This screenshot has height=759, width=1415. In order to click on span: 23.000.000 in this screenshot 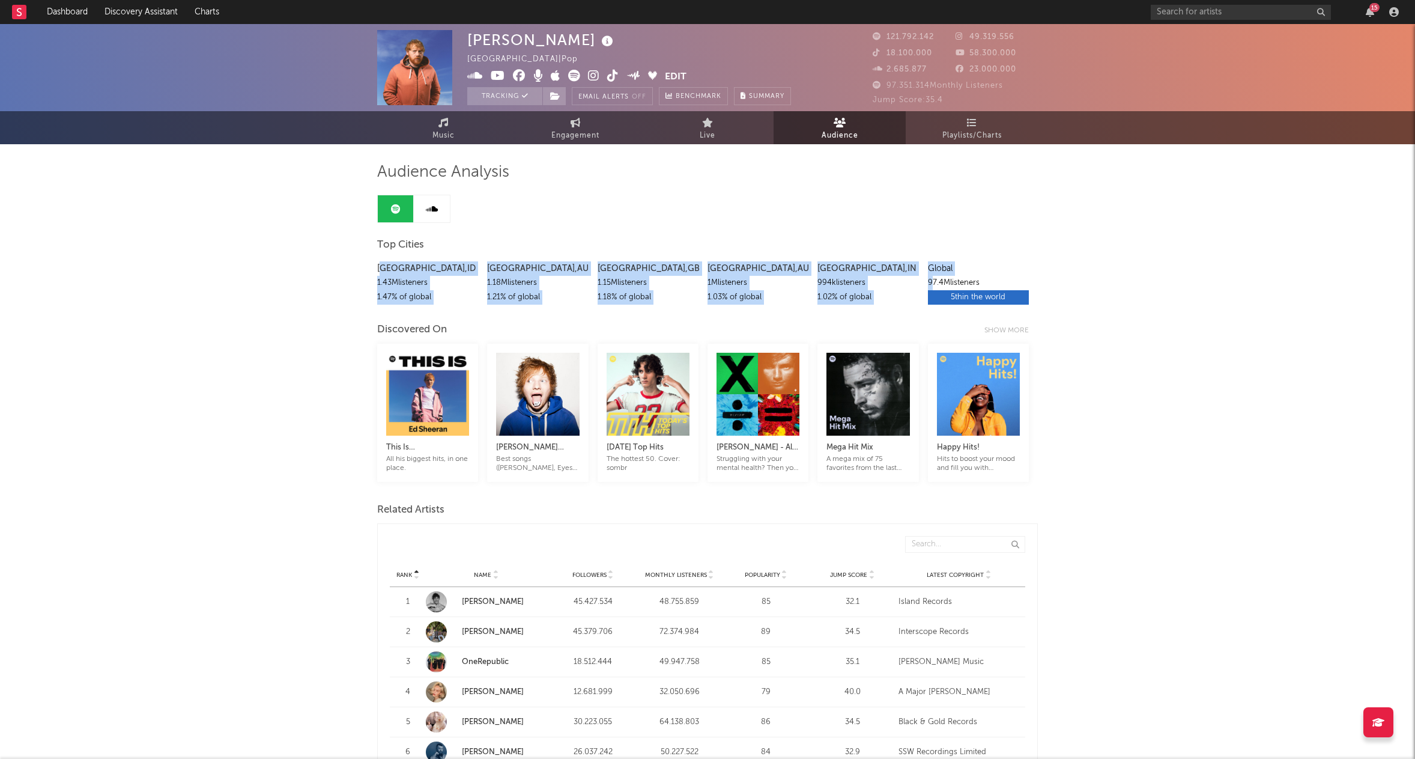, I will do `click(986, 69)`.